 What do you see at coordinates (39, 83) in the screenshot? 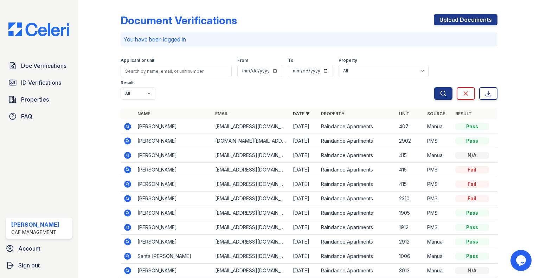
I see `a: ID Verifications` at bounding box center [39, 83].